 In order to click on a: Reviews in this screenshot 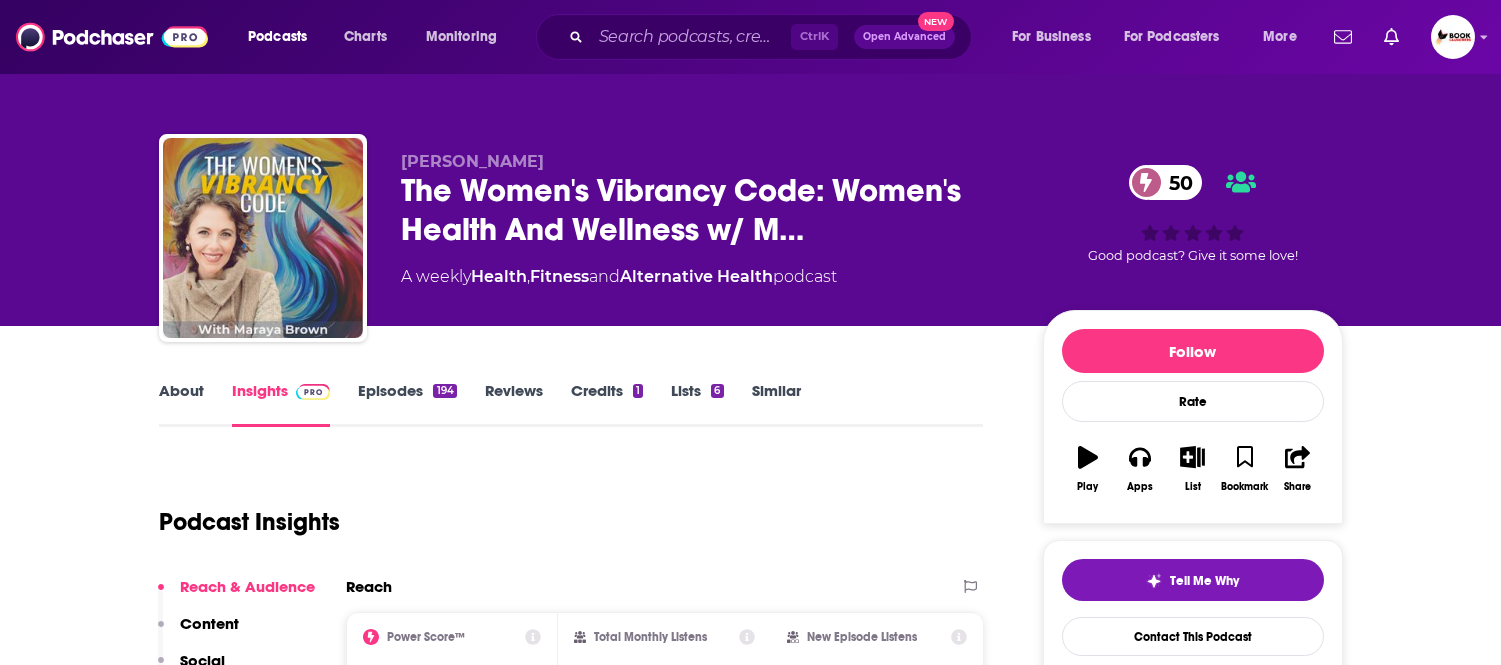, I will do `click(514, 404)`.